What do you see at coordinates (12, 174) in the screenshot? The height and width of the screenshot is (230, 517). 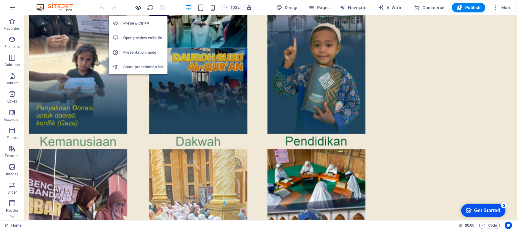 I see `p: Images` at bounding box center [12, 174].